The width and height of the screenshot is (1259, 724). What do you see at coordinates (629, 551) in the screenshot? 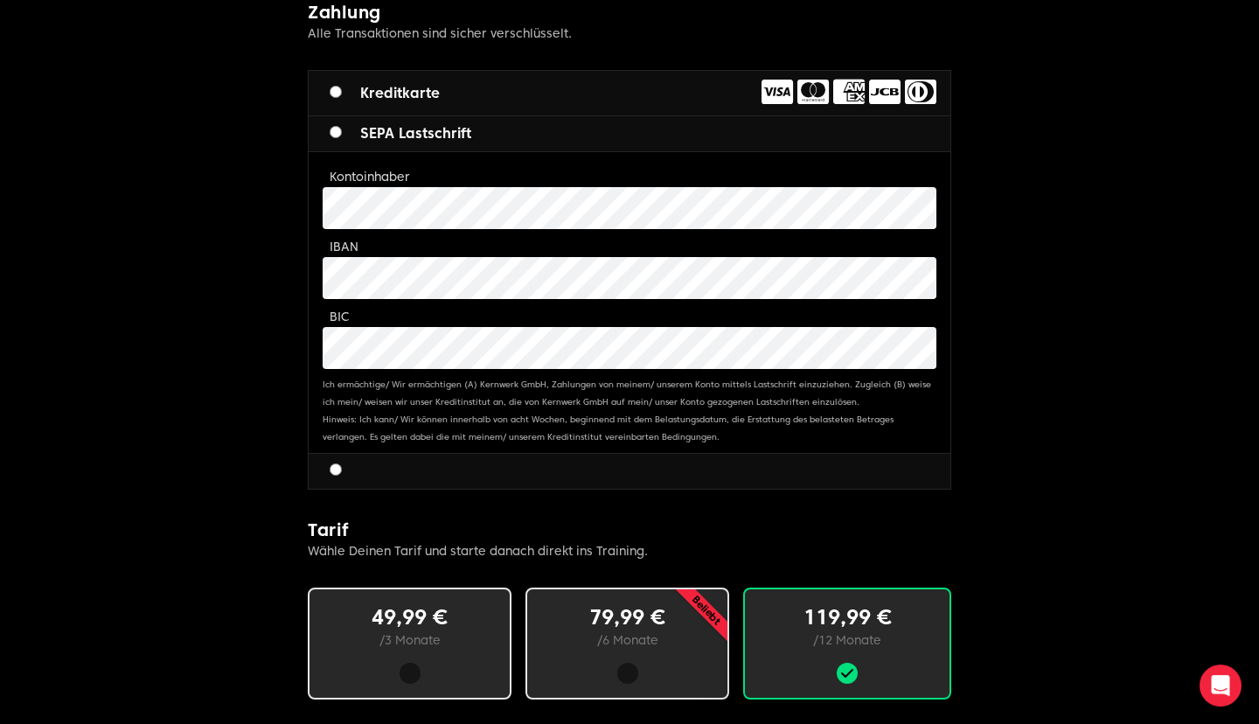
I see `p: Wähle Deinen Tarif und starte danach direkt ins Training.` at bounding box center [629, 551].